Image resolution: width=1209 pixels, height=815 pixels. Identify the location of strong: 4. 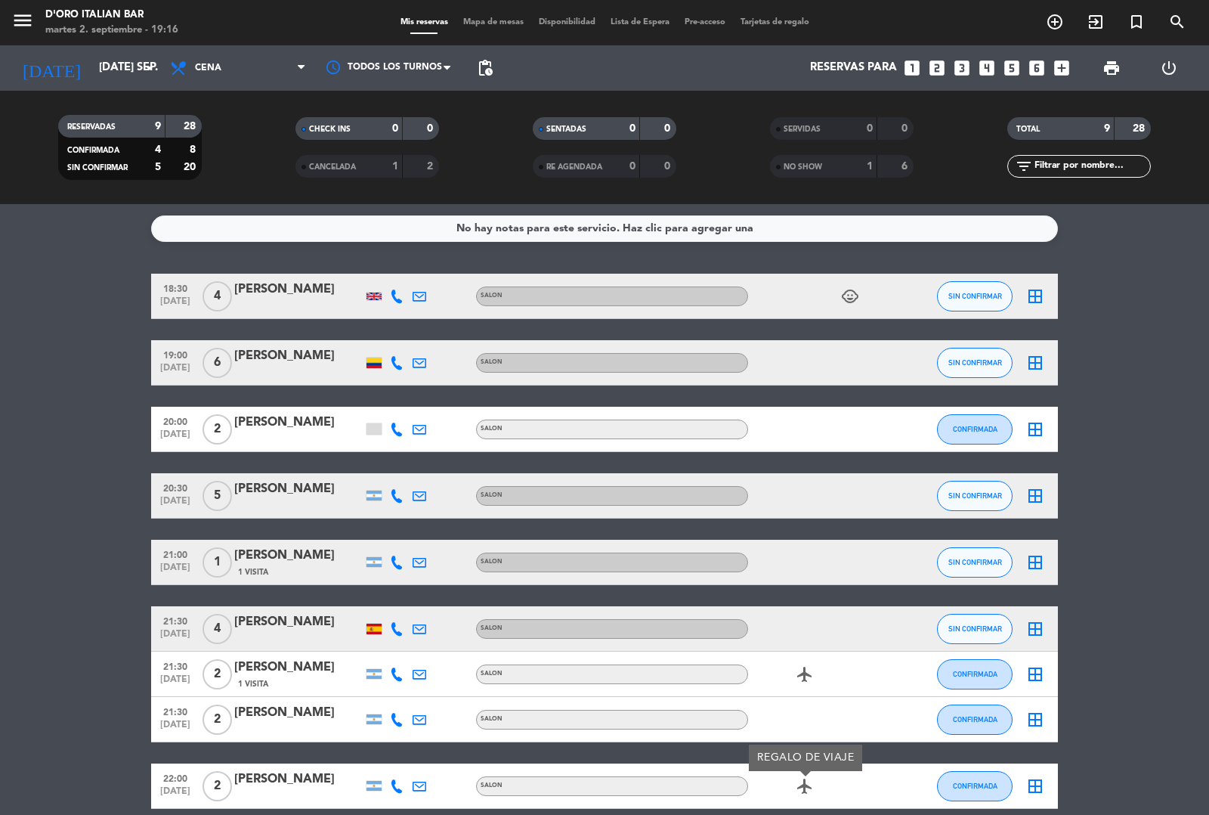
(158, 150).